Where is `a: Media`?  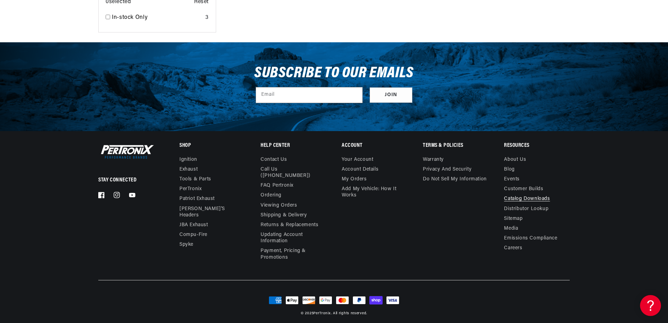
a: Media is located at coordinates (511, 229).